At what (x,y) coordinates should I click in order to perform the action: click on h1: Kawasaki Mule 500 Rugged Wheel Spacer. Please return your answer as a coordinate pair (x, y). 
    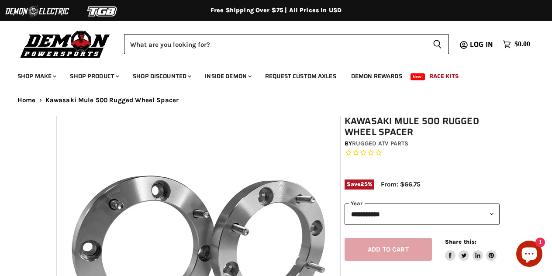
    Looking at the image, I should click on (421, 127).